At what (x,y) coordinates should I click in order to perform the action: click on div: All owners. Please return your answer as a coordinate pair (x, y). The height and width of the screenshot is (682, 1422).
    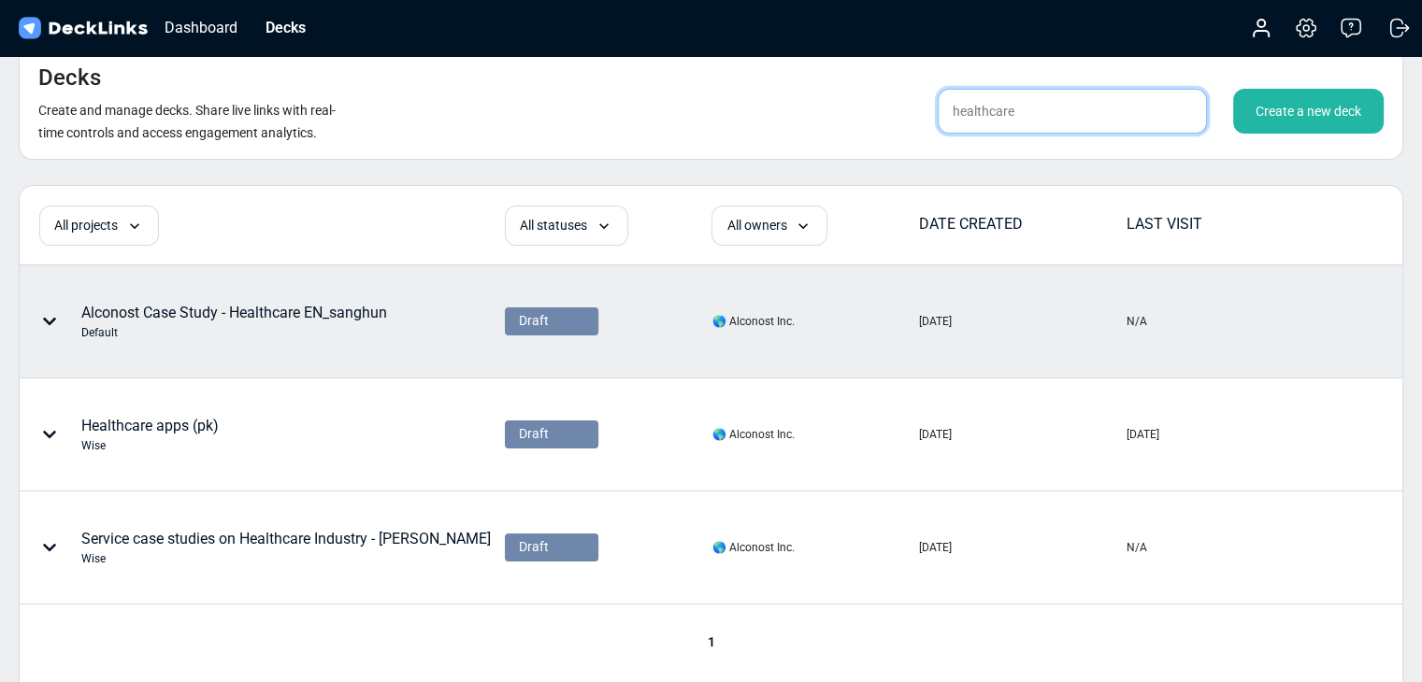
    Looking at the image, I should click on (769, 225).